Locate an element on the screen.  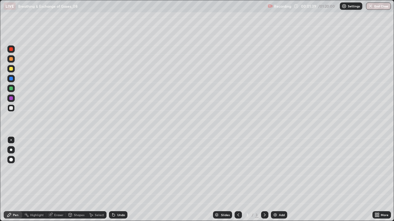
div: Select is located at coordinates (99, 215).